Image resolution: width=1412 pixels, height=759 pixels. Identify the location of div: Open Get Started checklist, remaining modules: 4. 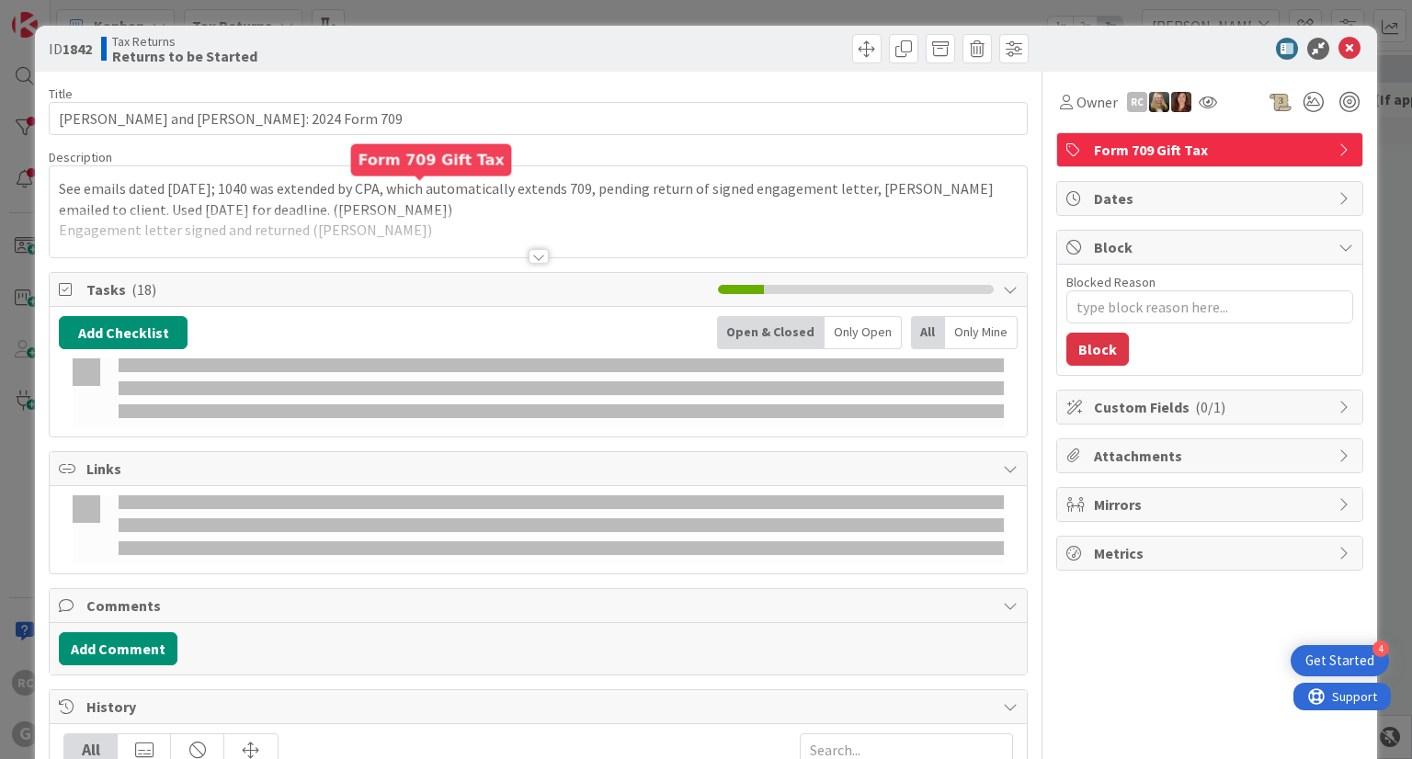
(1339, 661).